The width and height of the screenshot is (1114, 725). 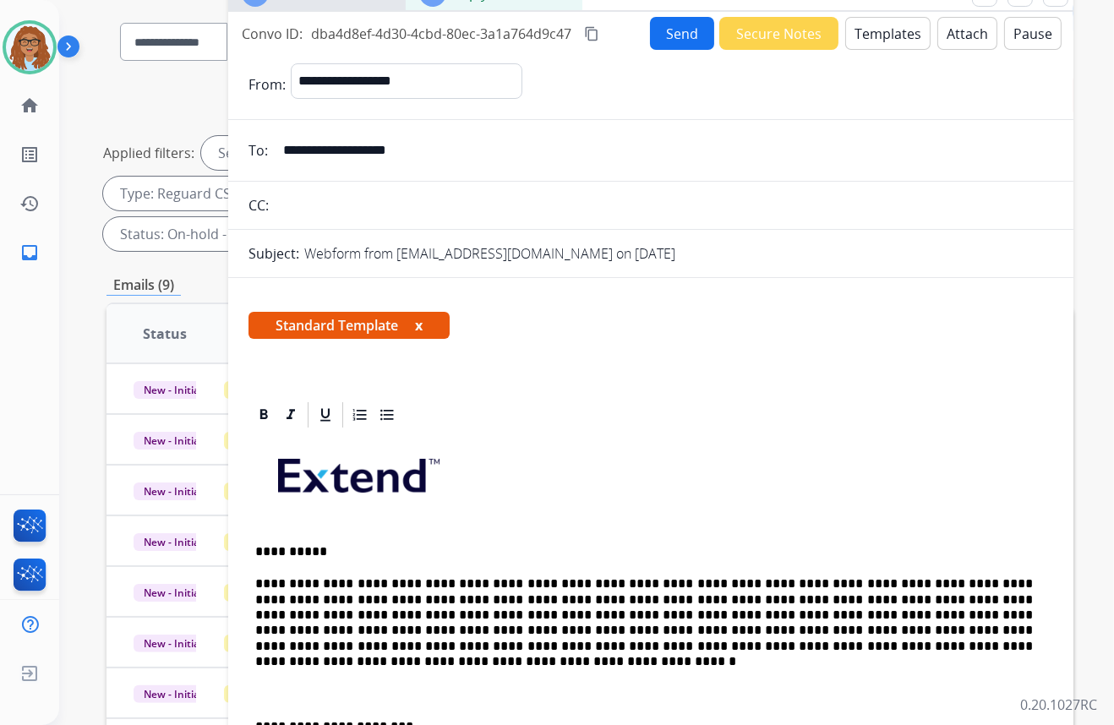 I want to click on span: dba4d8ef-4d30-4cbd-80ec-3a1a764d9c47, so click(x=441, y=34).